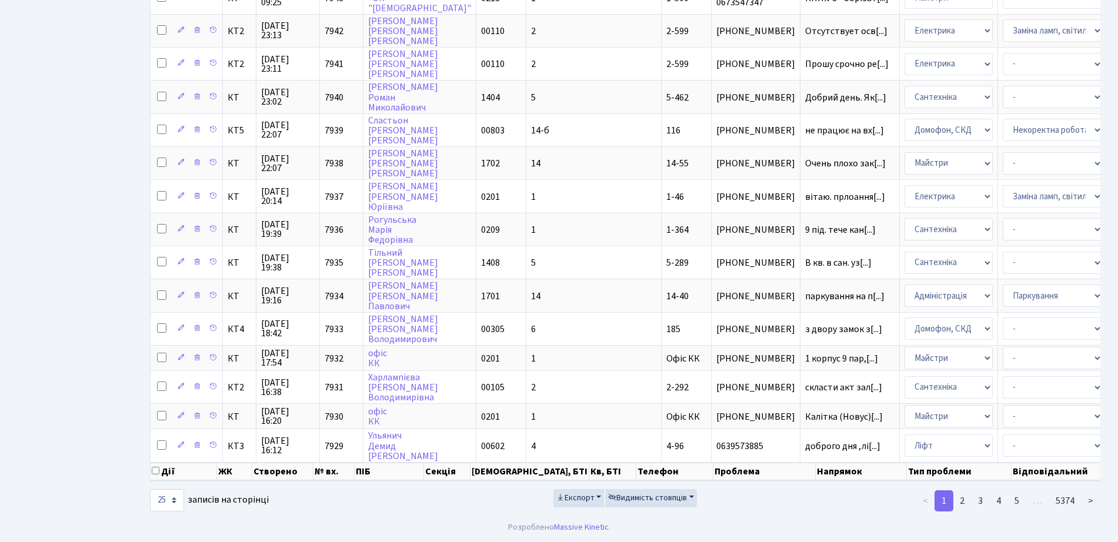 Image resolution: width=1118 pixels, height=542 pixels. What do you see at coordinates (846, 31) in the screenshot?
I see `span: Отсутствует осв[...]` at bounding box center [846, 31].